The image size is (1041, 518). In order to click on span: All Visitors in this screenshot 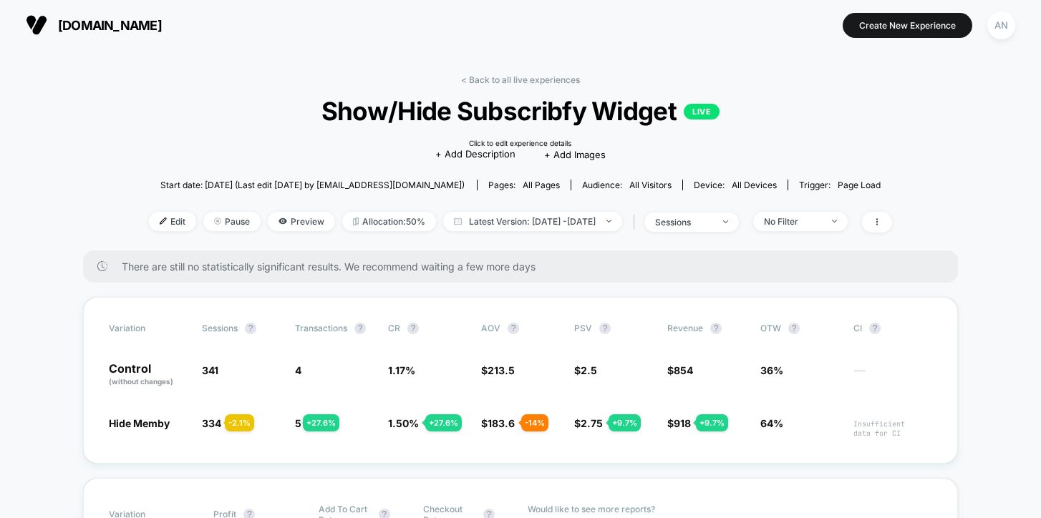, I will do `click(650, 185)`.